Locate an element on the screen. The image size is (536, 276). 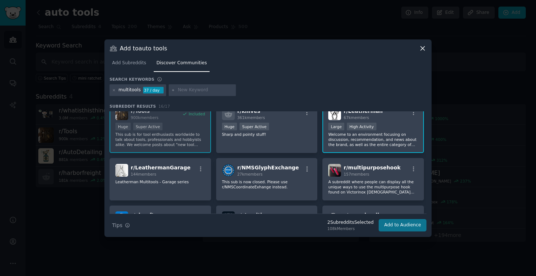
span: 16 / 17 is located at coordinates (164, 106).